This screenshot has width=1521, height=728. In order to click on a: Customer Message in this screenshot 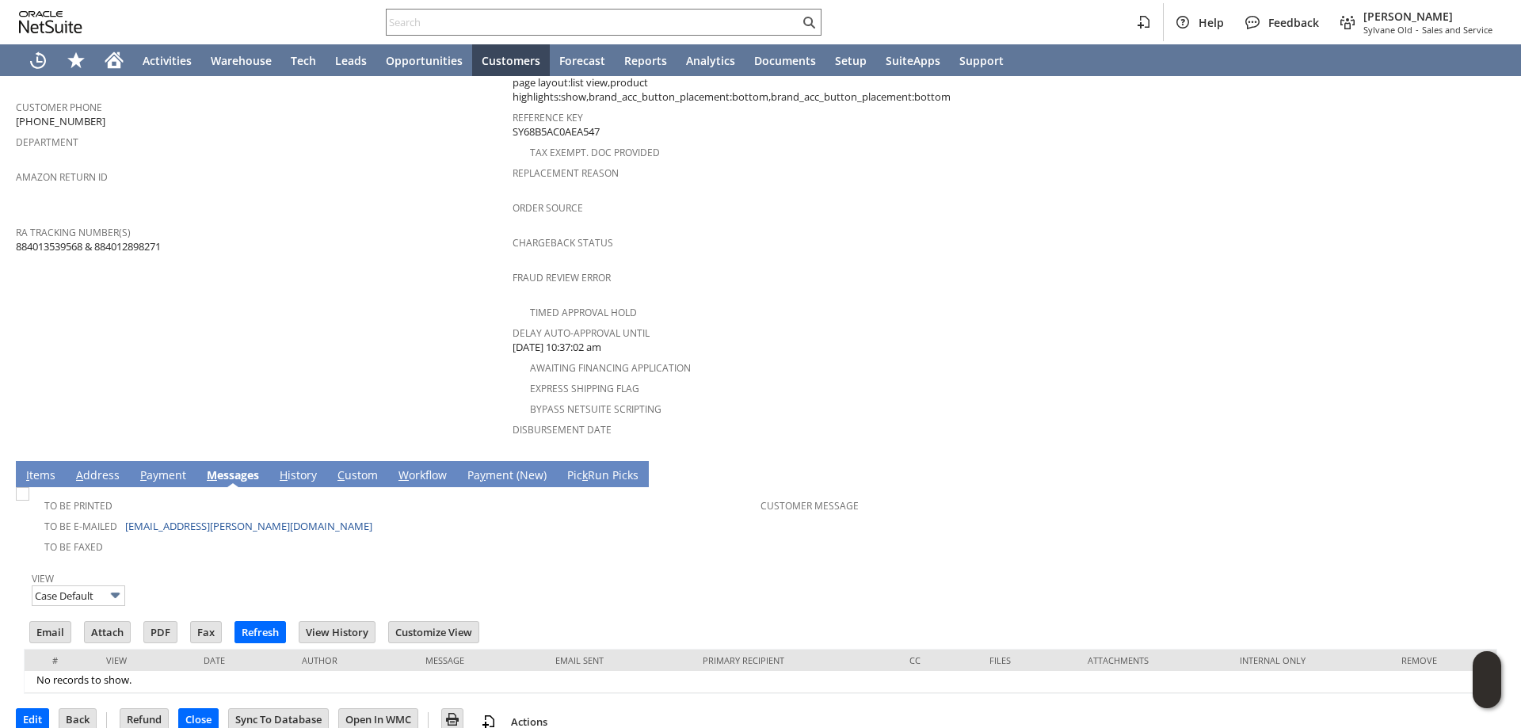, I will do `click(809, 505)`.